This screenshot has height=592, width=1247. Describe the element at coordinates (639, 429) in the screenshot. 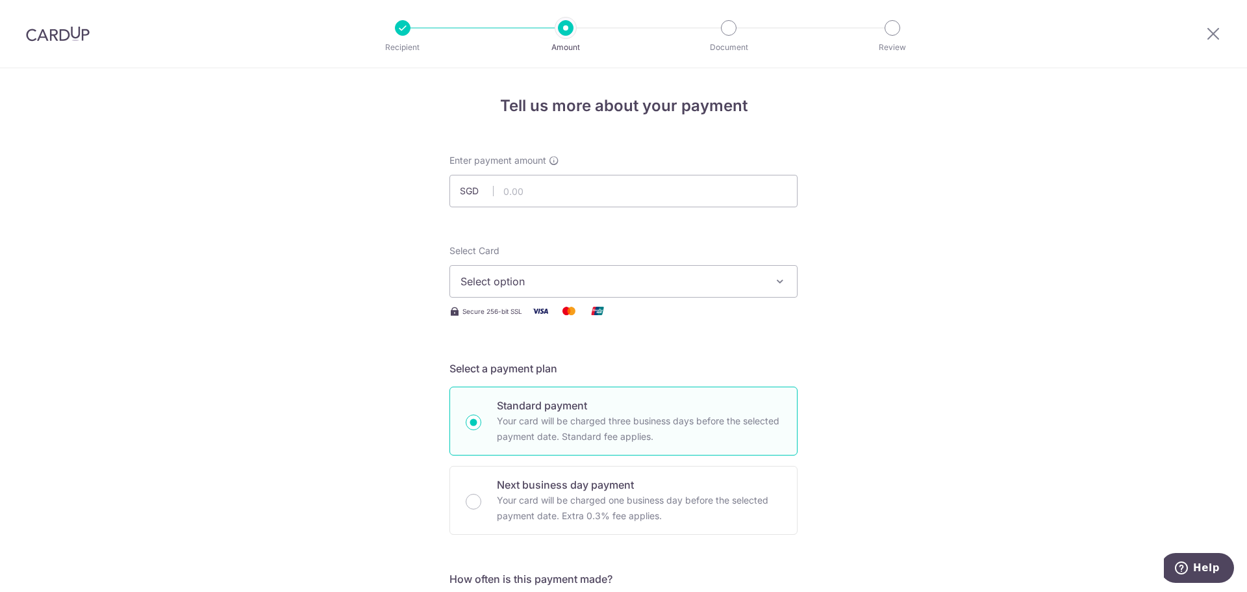

I see `p: Your card will be charged three business days before the selected payment date. Standard fee appl...` at that location.